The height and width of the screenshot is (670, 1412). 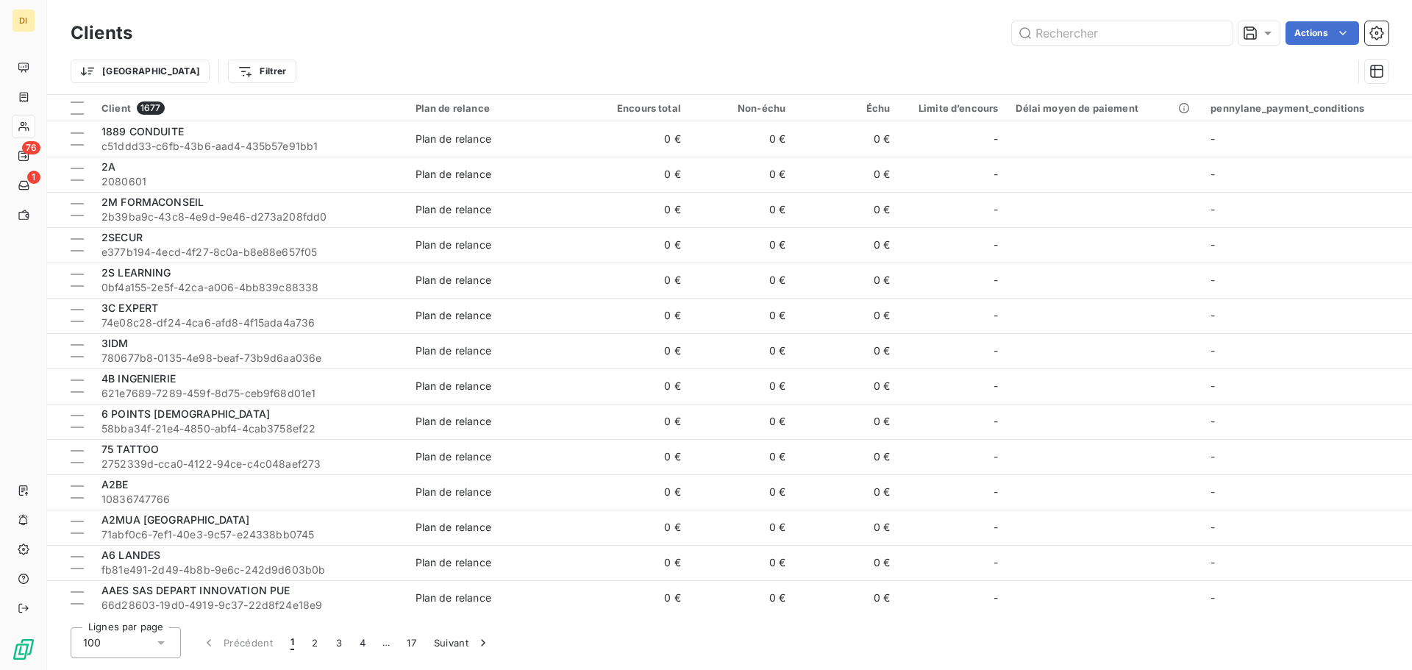 I want to click on div: DI, so click(x=24, y=21).